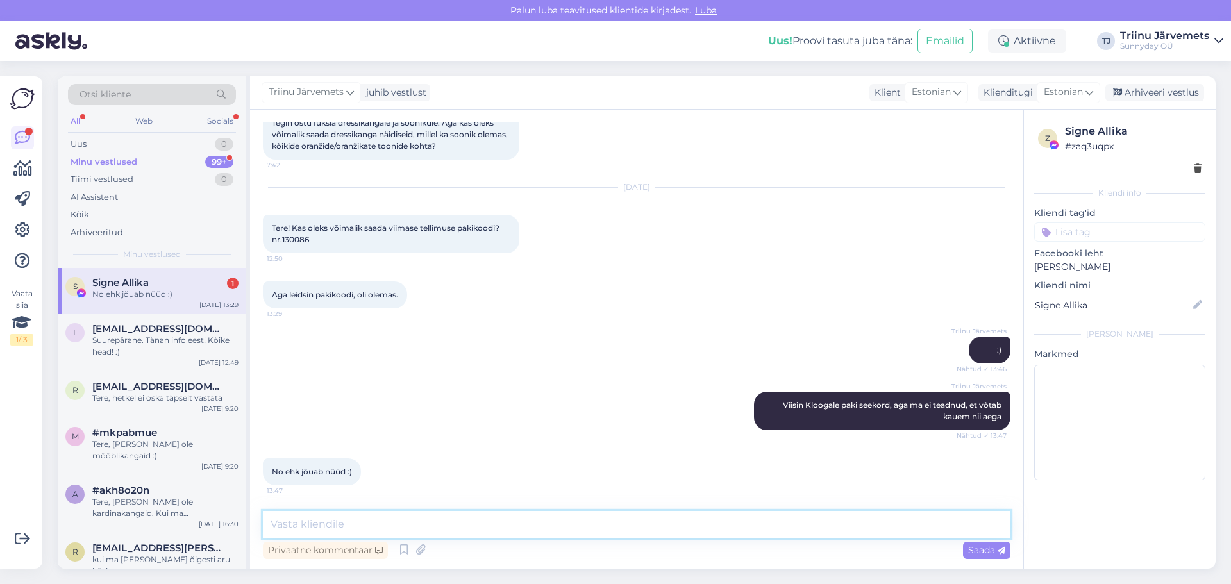 This screenshot has width=1231, height=584. What do you see at coordinates (290, 258) in the screenshot?
I see `span: 12:50` at bounding box center [290, 258].